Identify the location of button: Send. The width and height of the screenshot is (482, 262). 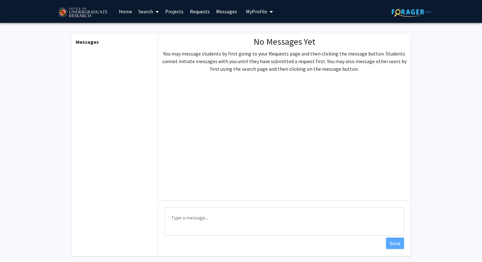
(395, 243).